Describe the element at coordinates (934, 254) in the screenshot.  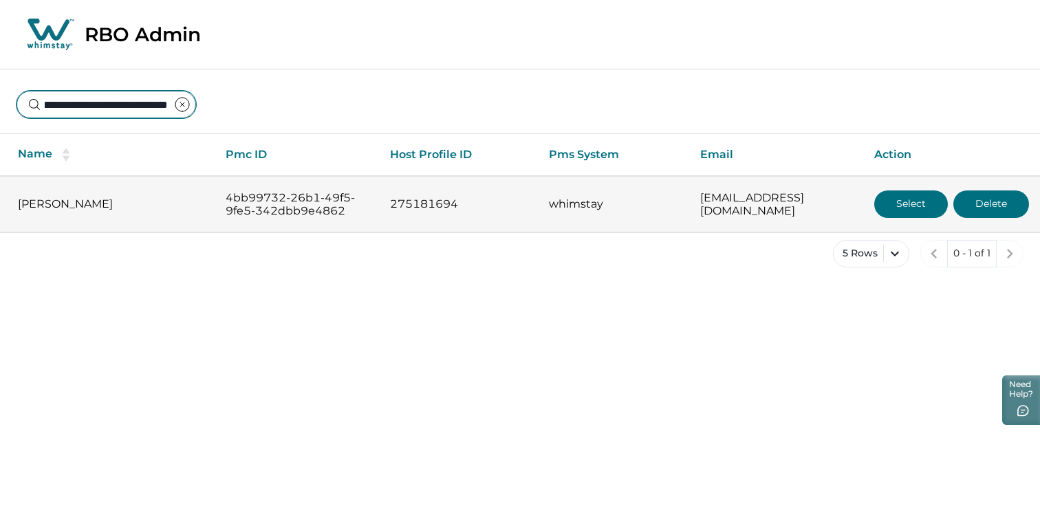
I see `button: previous page` at that location.